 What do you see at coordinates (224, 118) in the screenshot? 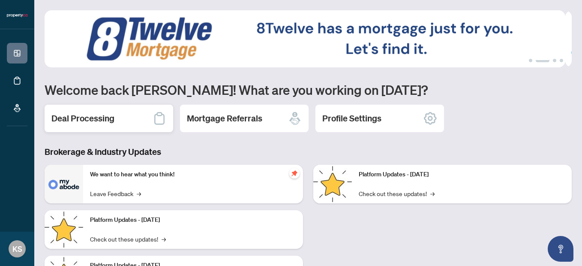
I see `h2: Mortgage Referrals` at bounding box center [224, 118].